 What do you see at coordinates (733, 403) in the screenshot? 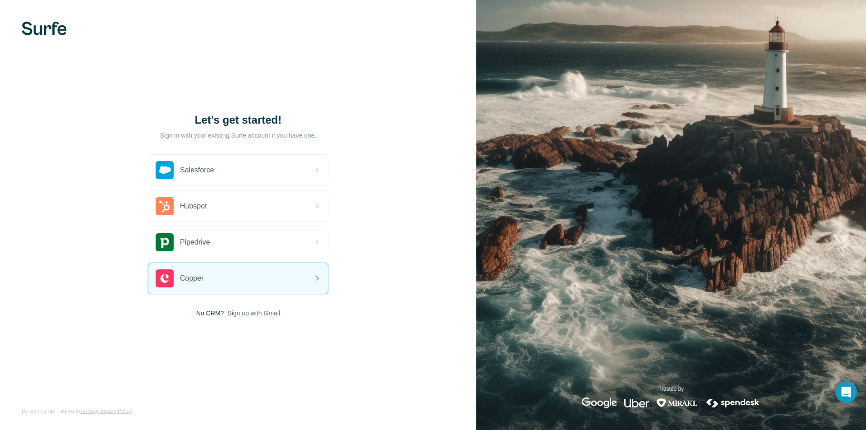
I see `img: spendesk's logo` at bounding box center [733, 403].